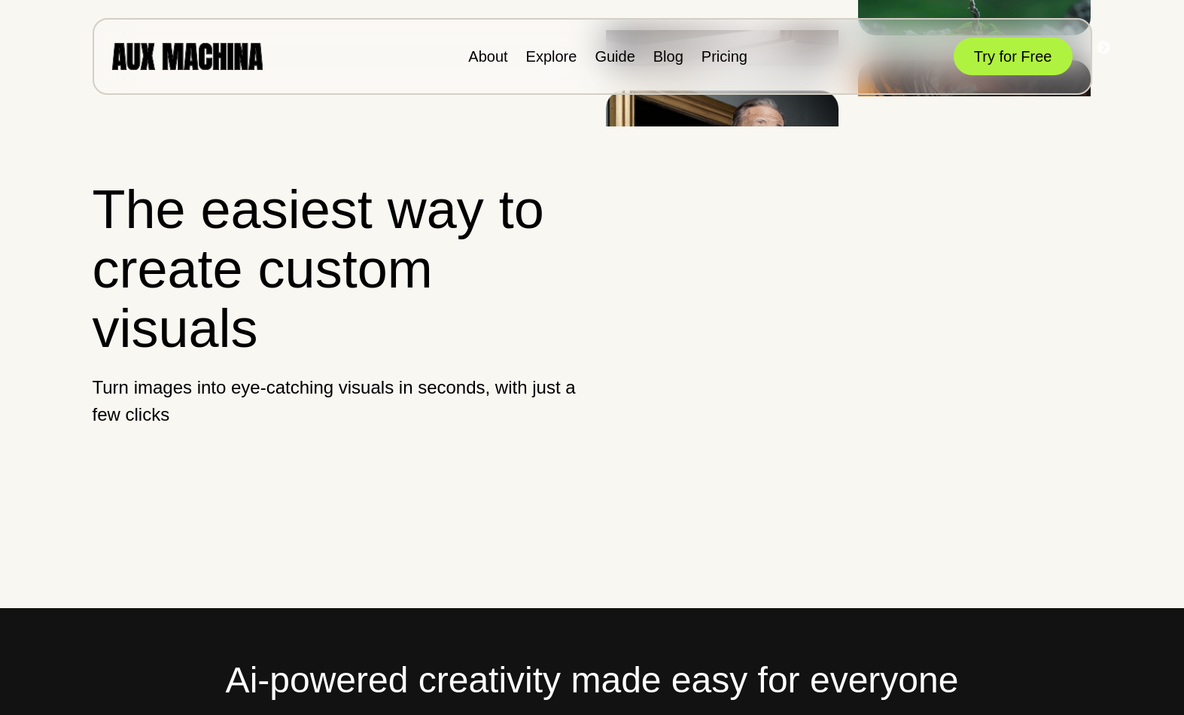 The height and width of the screenshot is (715, 1184). Describe the element at coordinates (488, 56) in the screenshot. I see `a: About` at that location.